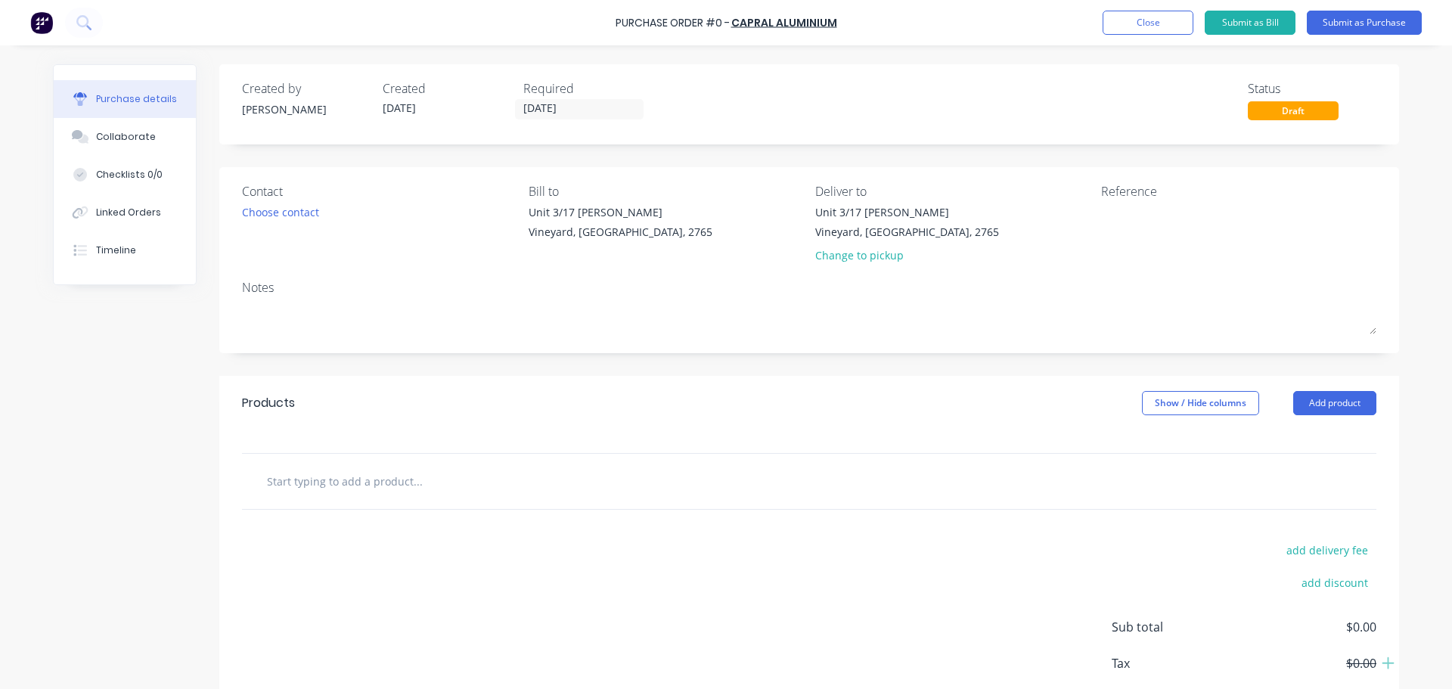 The width and height of the screenshot is (1452, 689). What do you see at coordinates (417, 481) in the screenshot?
I see `input: Start typing to add a product...` at bounding box center [417, 481].